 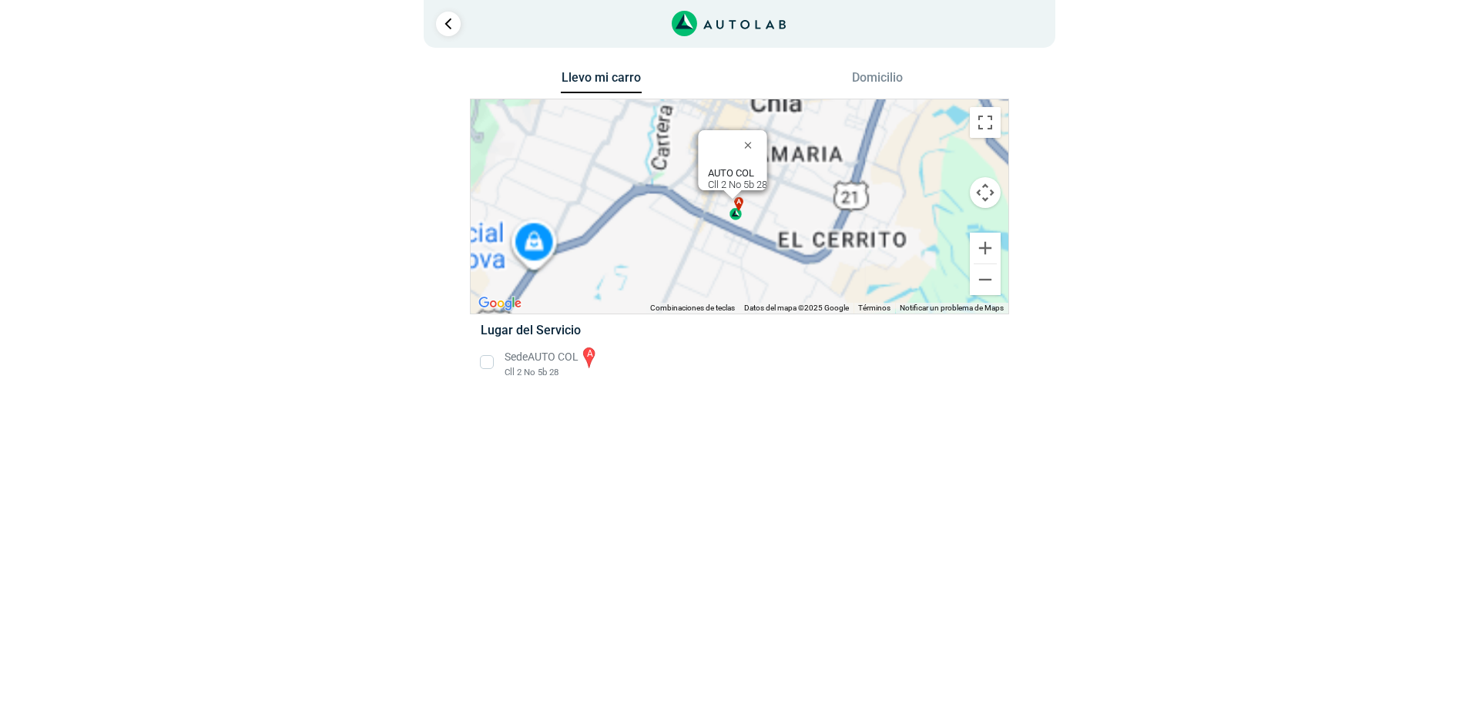 I want to click on a: Link al sitio de autolab, so click(x=729, y=22).